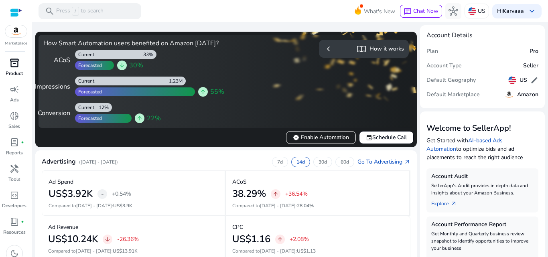 This screenshot has width=548, height=257. Describe the element at coordinates (421, 11) in the screenshot. I see `button: chatChat Now` at that location.